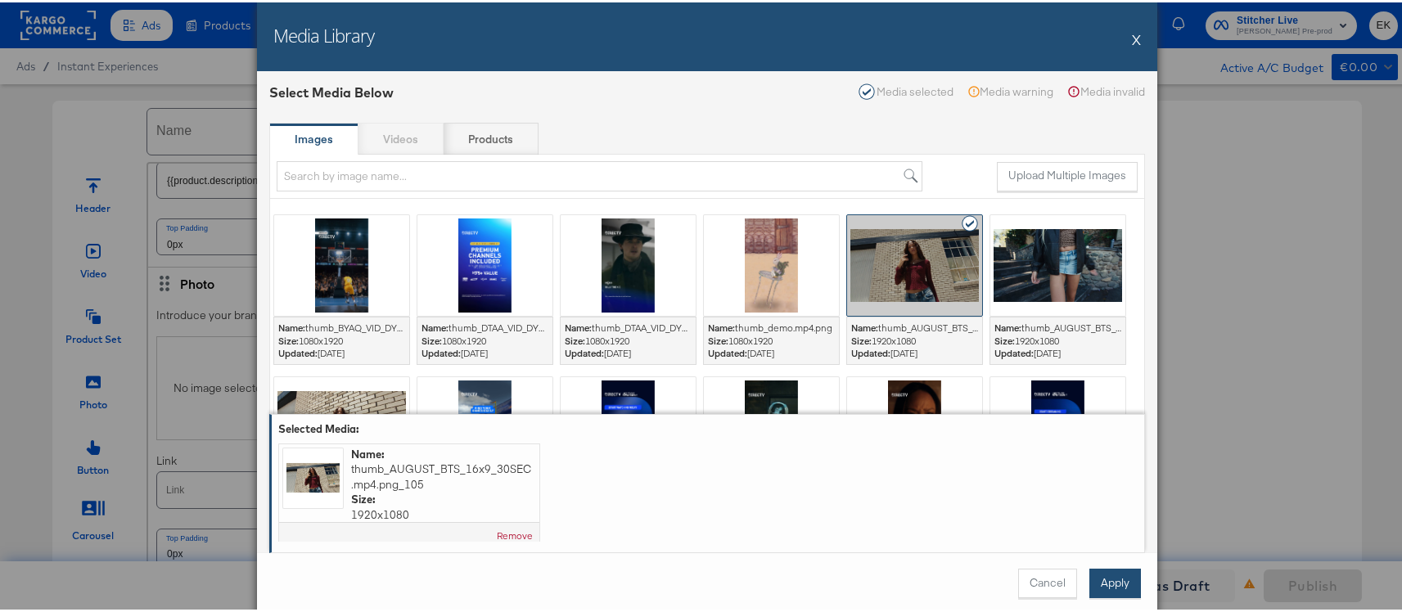 This screenshot has height=612, width=1402. What do you see at coordinates (599, 174) in the screenshot?
I see `input: Search by image name...` at bounding box center [599, 174].